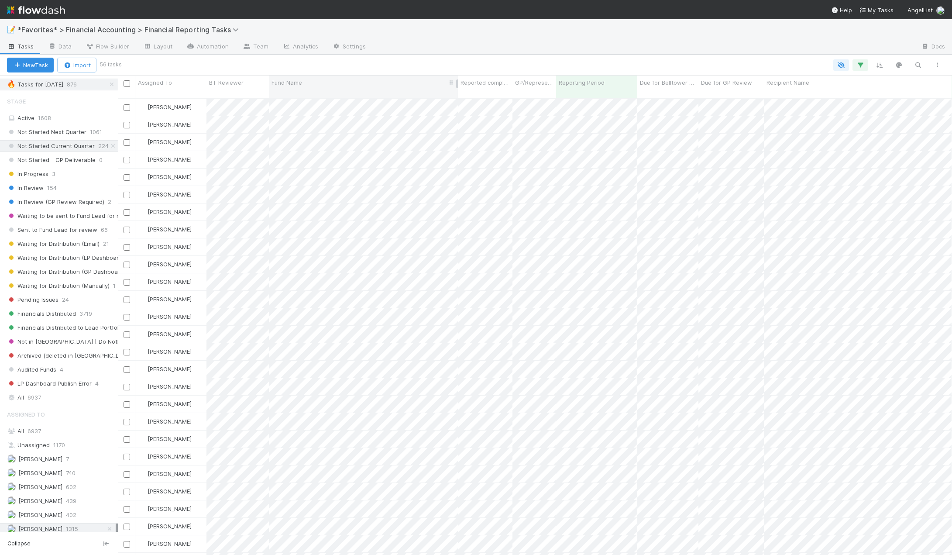 The image size is (952, 555). Describe the element at coordinates (226, 82) in the screenshot. I see `span: BT Reviewer` at that location.